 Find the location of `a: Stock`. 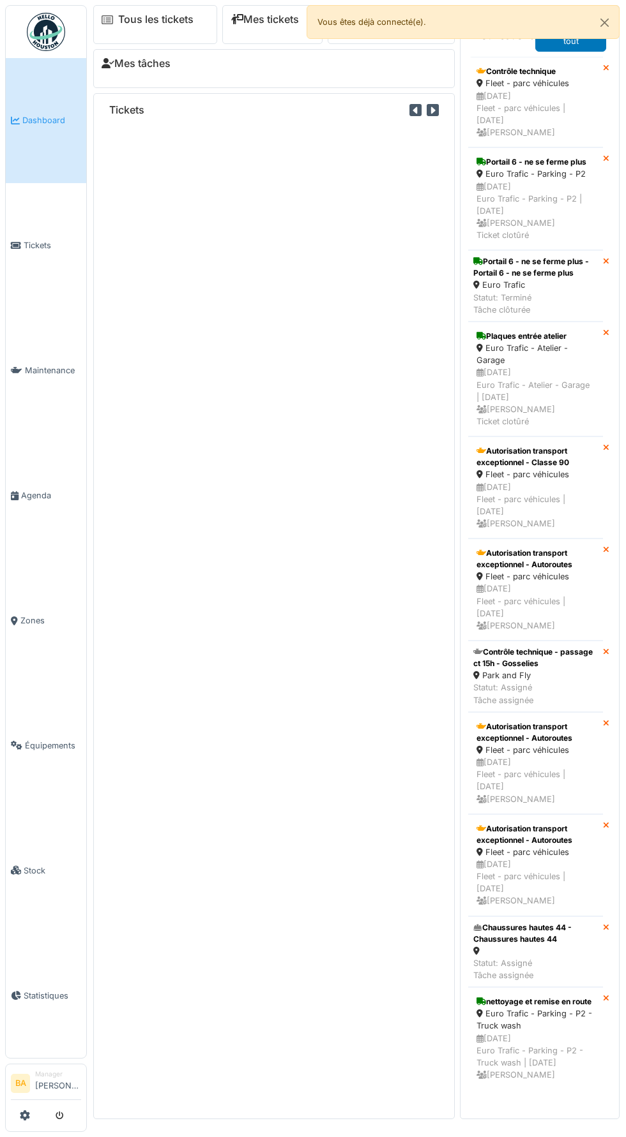

a: Stock is located at coordinates (46, 871).